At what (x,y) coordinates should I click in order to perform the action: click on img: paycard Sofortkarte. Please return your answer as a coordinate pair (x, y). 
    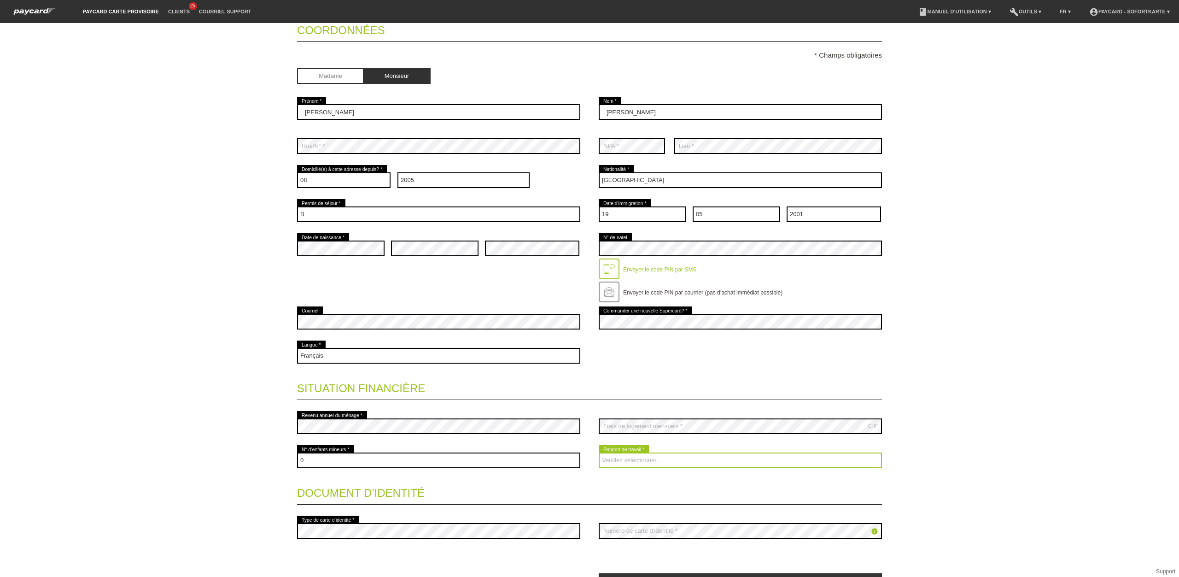
    Looking at the image, I should click on (35, 11).